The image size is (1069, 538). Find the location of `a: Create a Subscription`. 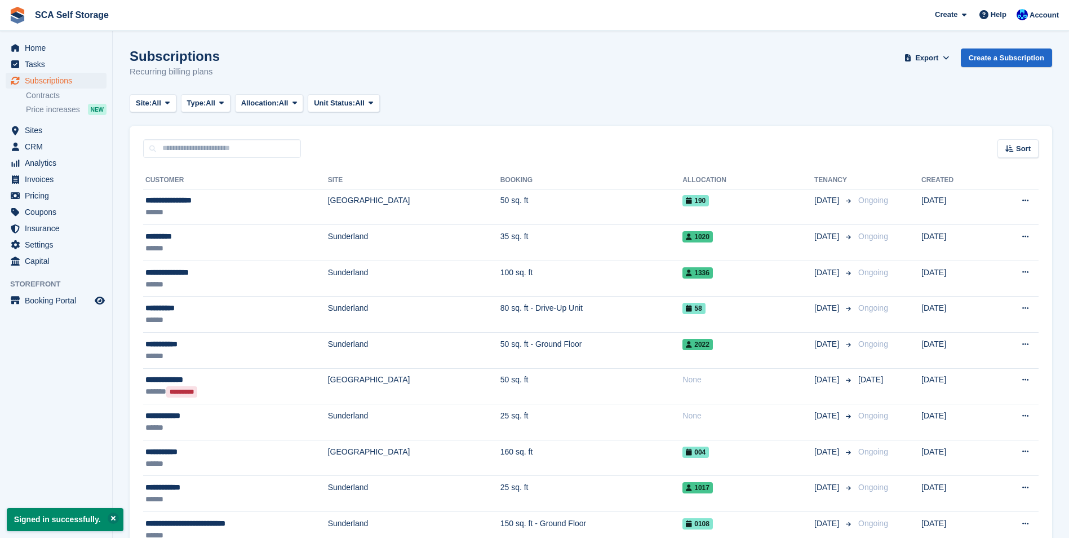

a: Create a Subscription is located at coordinates (1006, 57).